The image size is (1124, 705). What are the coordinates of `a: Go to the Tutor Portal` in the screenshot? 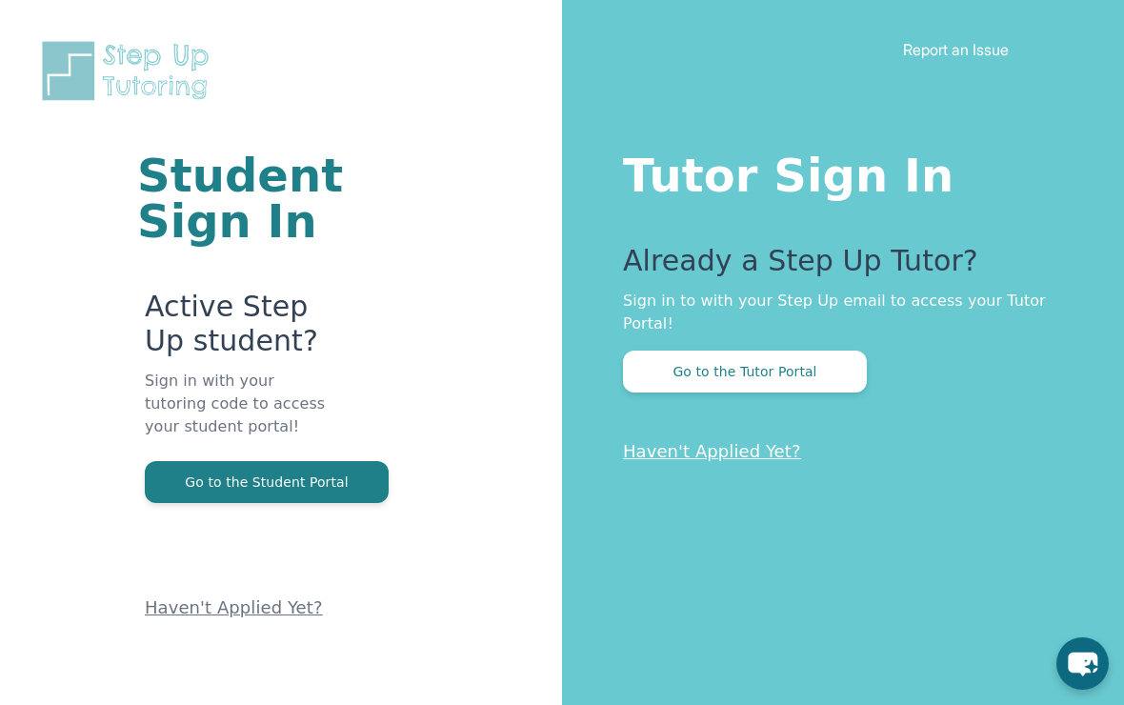 It's located at (745, 371).